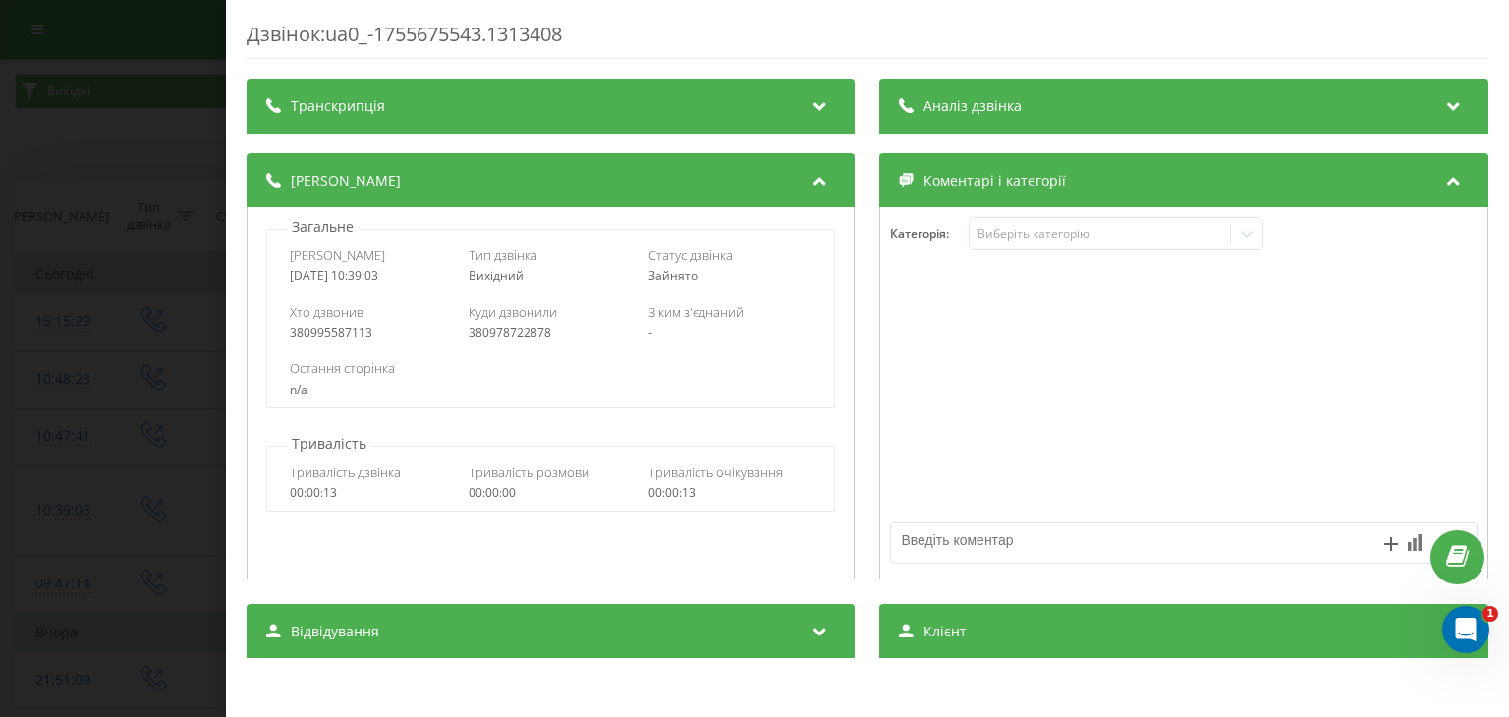 Image resolution: width=1509 pixels, height=717 pixels. What do you see at coordinates (946, 632) in the screenshot?
I see `span: Клієнт` at bounding box center [946, 632].